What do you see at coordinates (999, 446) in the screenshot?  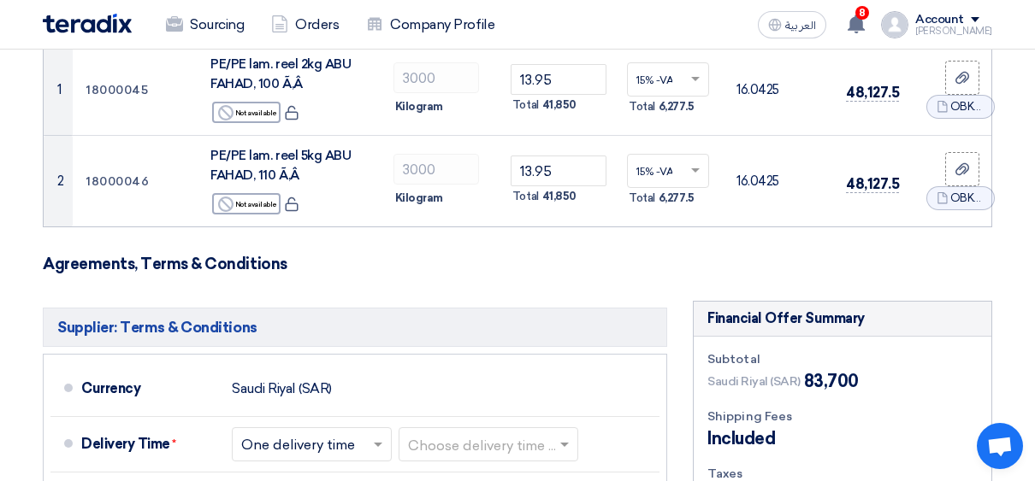 I see `div: Open chat` at bounding box center [999, 446].